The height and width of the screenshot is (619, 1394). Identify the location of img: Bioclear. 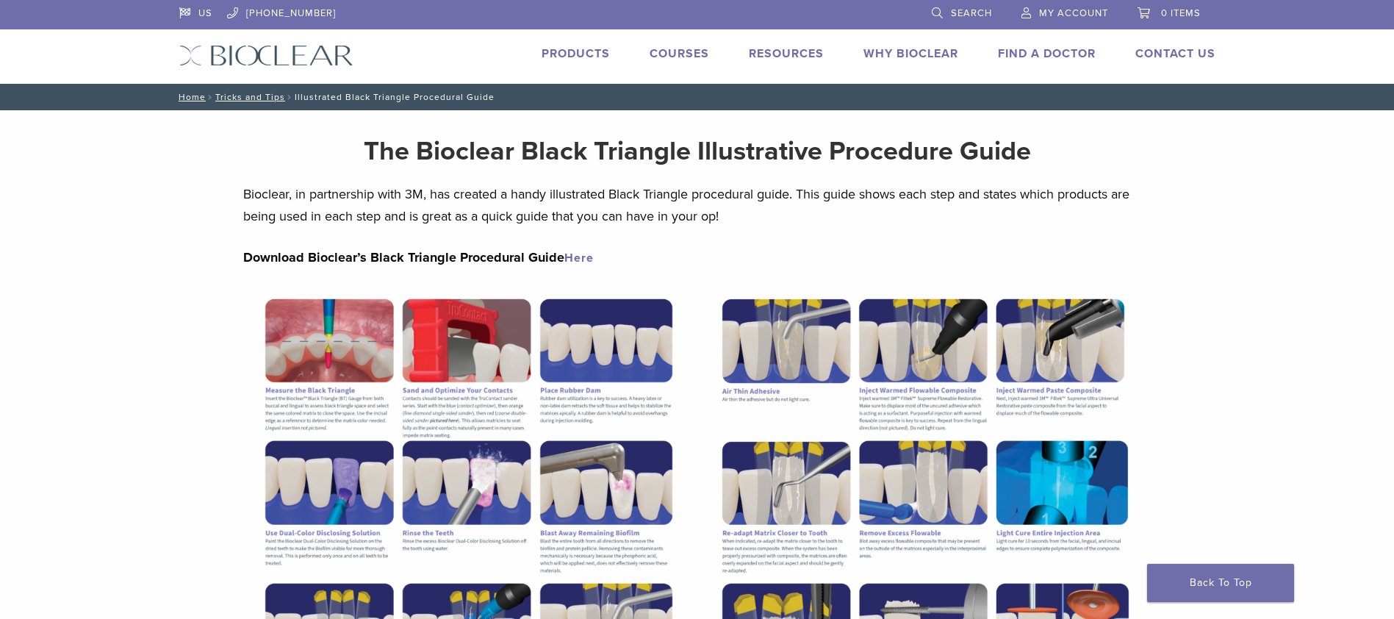
(266, 55).